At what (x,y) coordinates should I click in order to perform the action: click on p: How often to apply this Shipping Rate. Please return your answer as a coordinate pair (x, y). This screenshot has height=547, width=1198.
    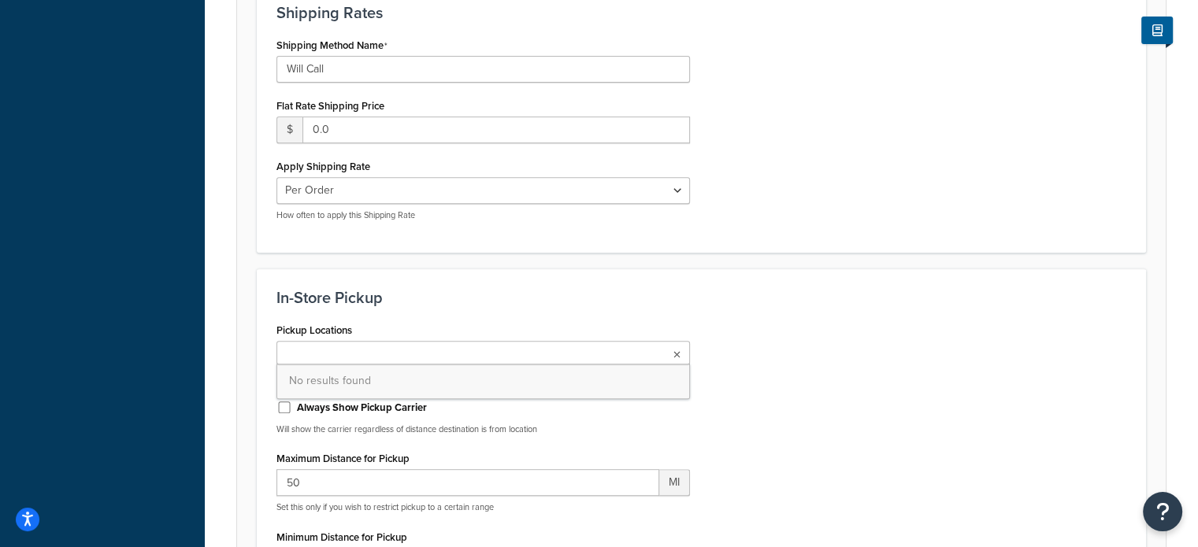
    Looking at the image, I should click on (483, 215).